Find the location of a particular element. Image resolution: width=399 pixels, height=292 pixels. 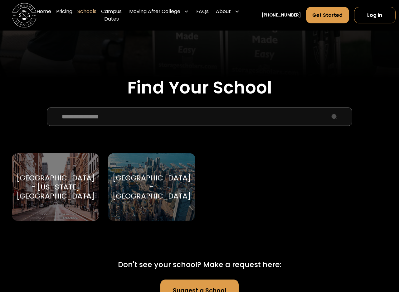

form: School Select Form is located at coordinates (199, 171).